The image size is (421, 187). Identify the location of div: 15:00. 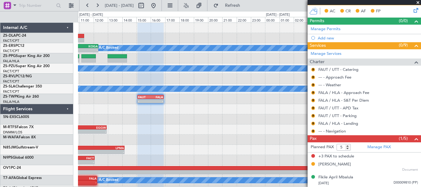
(144, 20).